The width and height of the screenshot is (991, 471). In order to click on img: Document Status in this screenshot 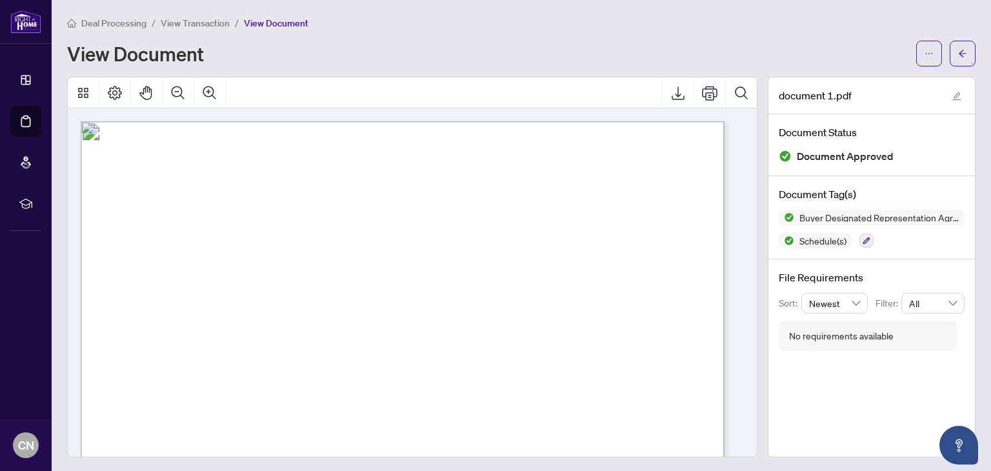, I will do `click(785, 156)`.